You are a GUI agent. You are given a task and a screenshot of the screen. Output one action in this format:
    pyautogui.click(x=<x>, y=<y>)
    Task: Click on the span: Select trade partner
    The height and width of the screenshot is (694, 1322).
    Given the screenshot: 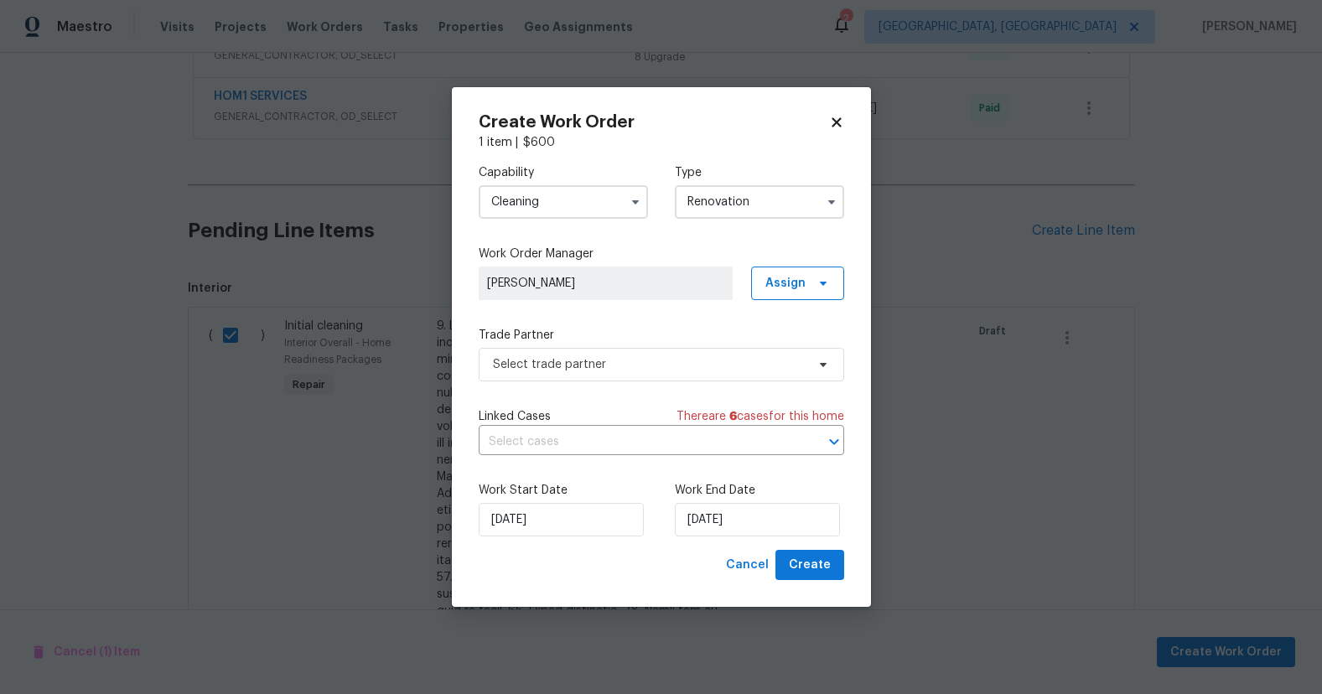 What is the action you would take?
    pyautogui.click(x=649, y=365)
    